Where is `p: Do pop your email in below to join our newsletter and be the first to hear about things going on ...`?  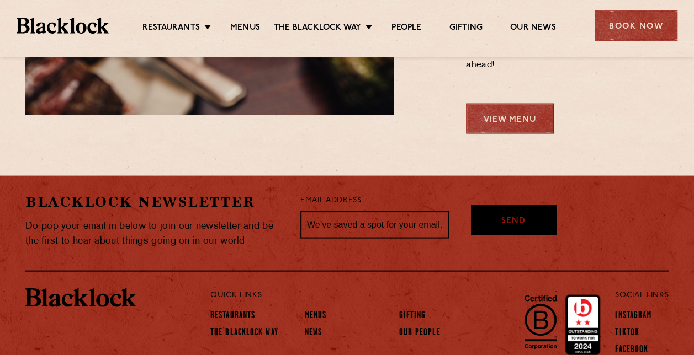 p: Do pop your email in below to join our newsletter and be the first to hear about things going on ... is located at coordinates (155, 234).